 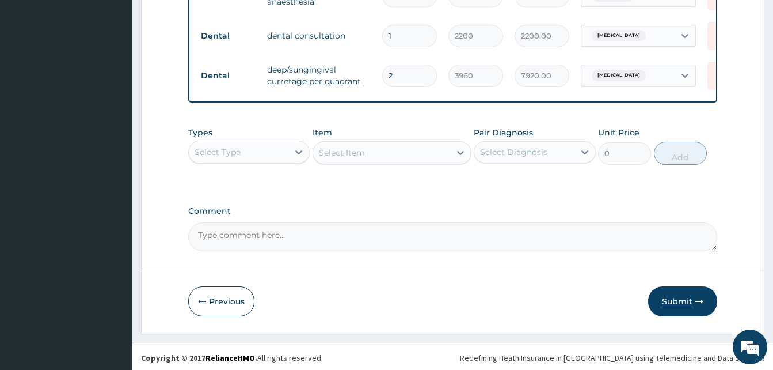 I want to click on strong: Copyright © 2017 ., so click(x=199, y=357).